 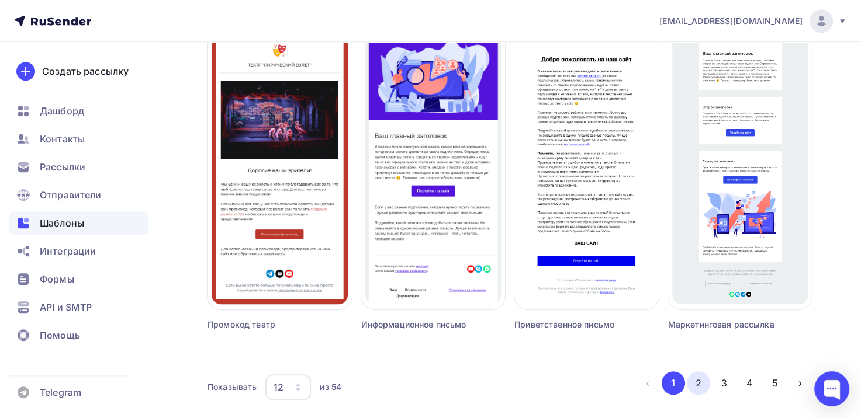 What do you see at coordinates (749, 383) in the screenshot?
I see `button: Go to page 4` at bounding box center [749, 383].